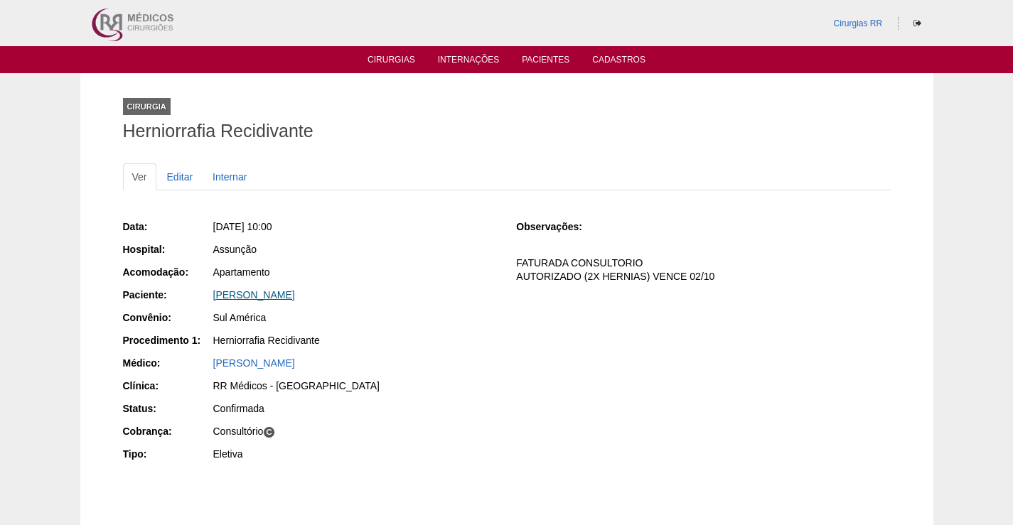 This screenshot has height=525, width=1013. Describe the element at coordinates (355, 431) in the screenshot. I see `div: Consultório` at that location.